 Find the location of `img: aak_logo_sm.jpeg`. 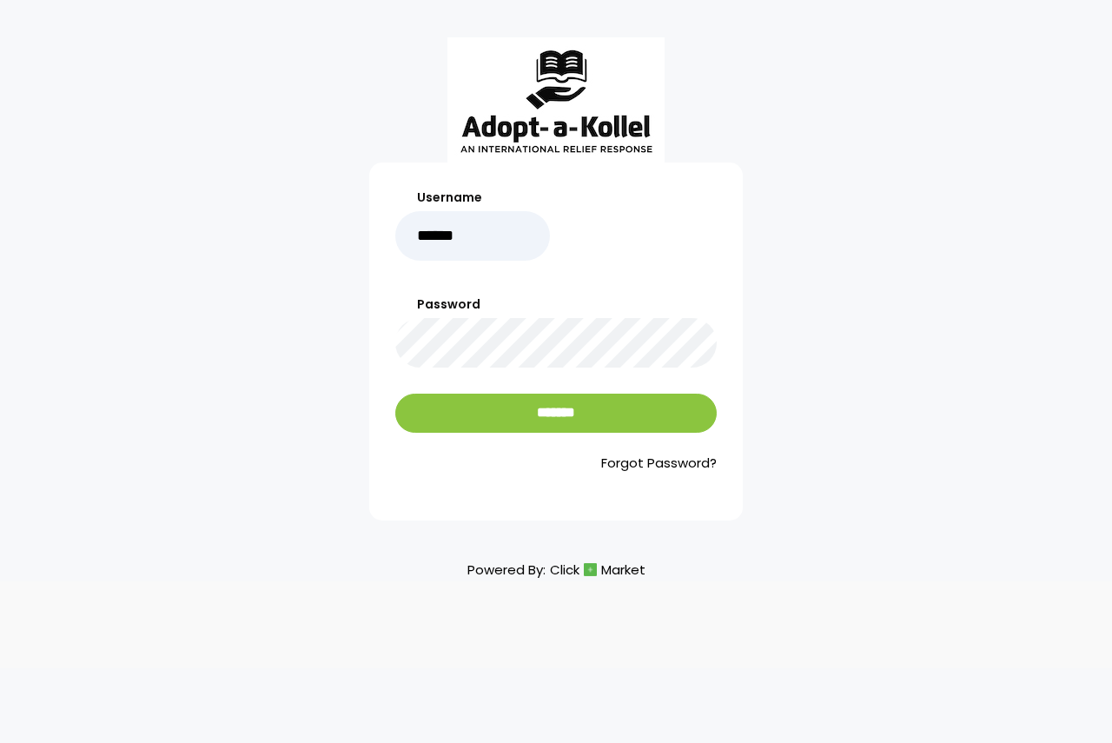

img: aak_logo_sm.jpeg is located at coordinates (556, 100).